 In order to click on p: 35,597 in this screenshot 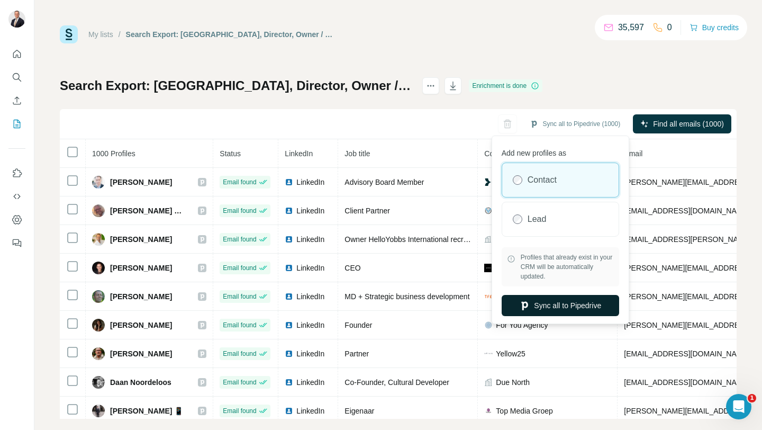, I will do `click(631, 28)`.